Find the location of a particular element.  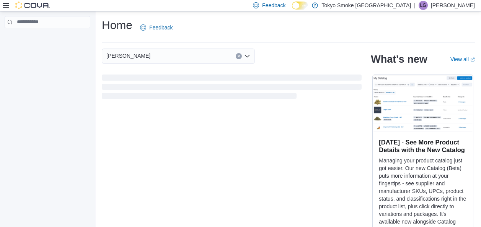

a: Feedback is located at coordinates (156, 28).